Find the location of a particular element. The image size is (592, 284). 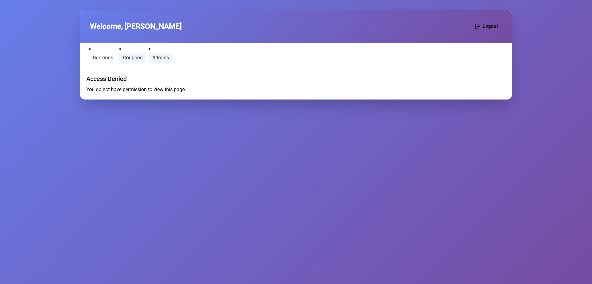

p: You do not have permission to view this page. is located at coordinates (296, 89).